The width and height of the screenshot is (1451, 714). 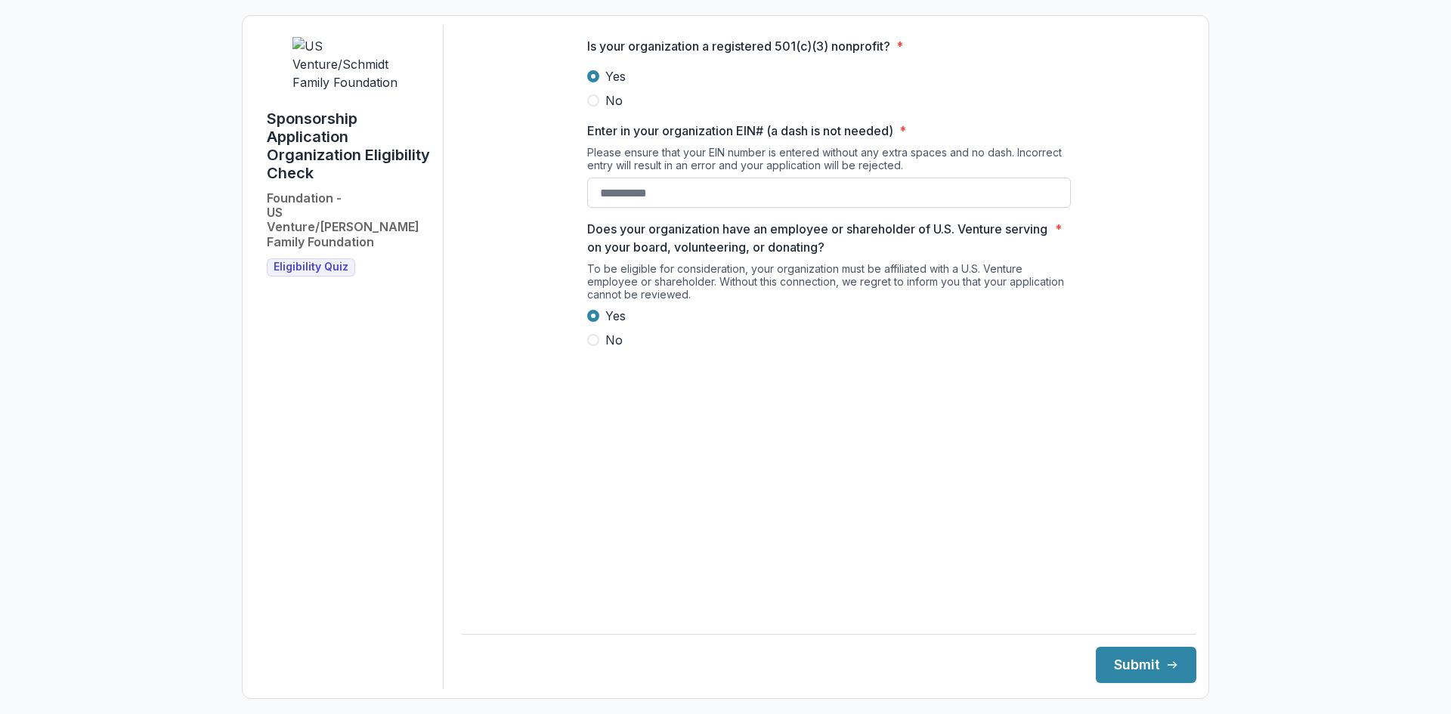 I want to click on p: Enter in your organization EIN# (a dash is not needed), so click(x=740, y=131).